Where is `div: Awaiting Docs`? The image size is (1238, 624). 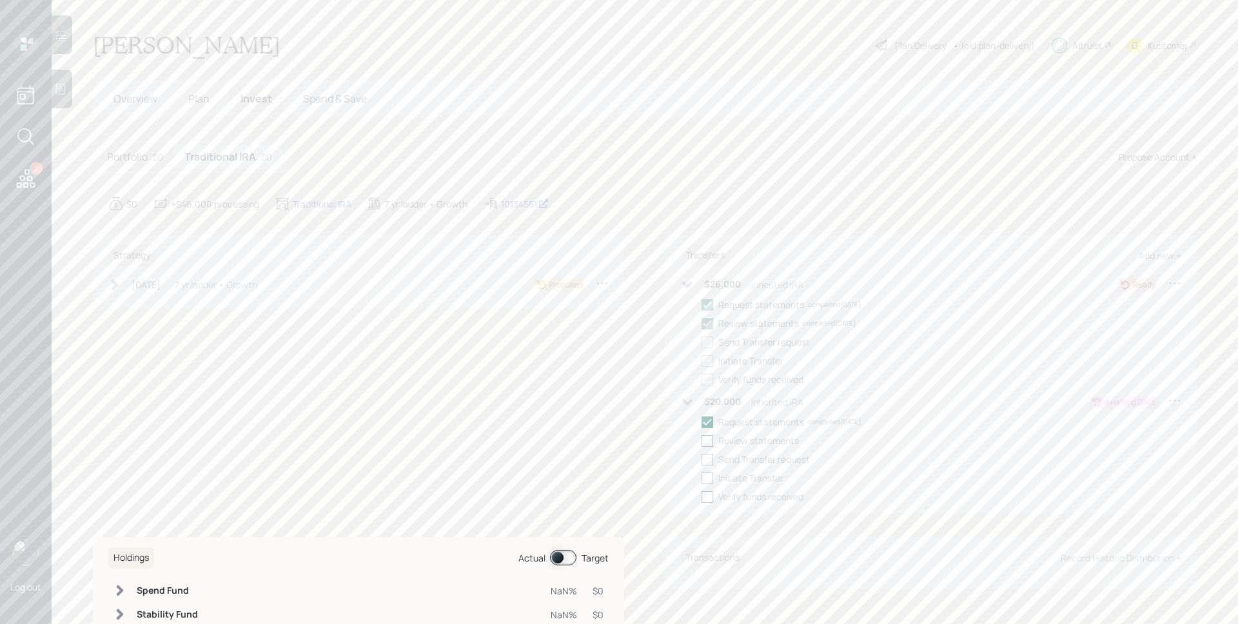 div: Awaiting Docs is located at coordinates (1129, 402).